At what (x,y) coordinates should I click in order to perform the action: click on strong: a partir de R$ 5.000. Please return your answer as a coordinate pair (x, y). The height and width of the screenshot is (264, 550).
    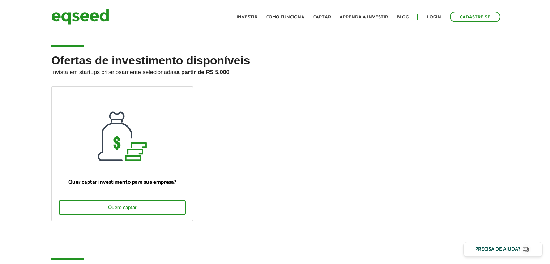
    Looking at the image, I should click on (203, 72).